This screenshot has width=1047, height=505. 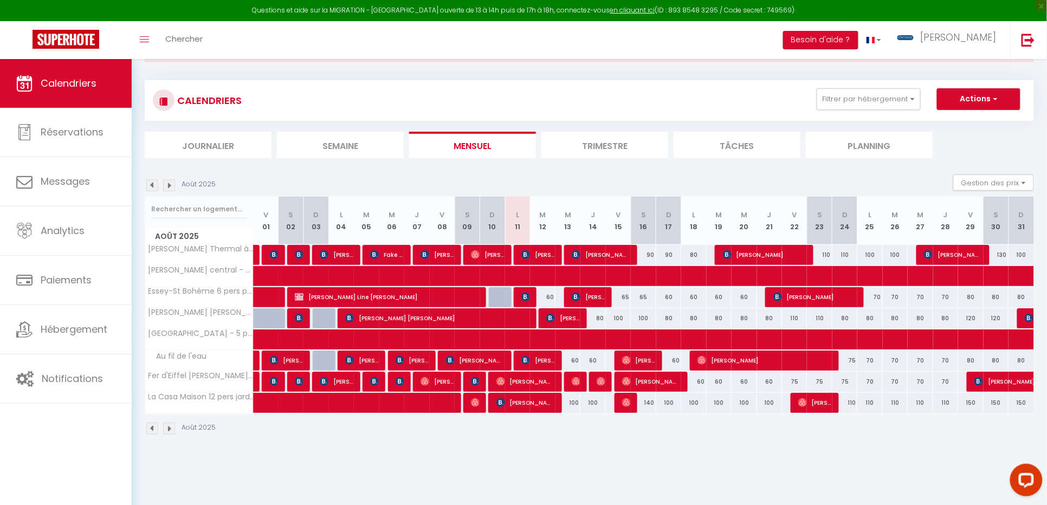 I want to click on th: 13, so click(x=568, y=221).